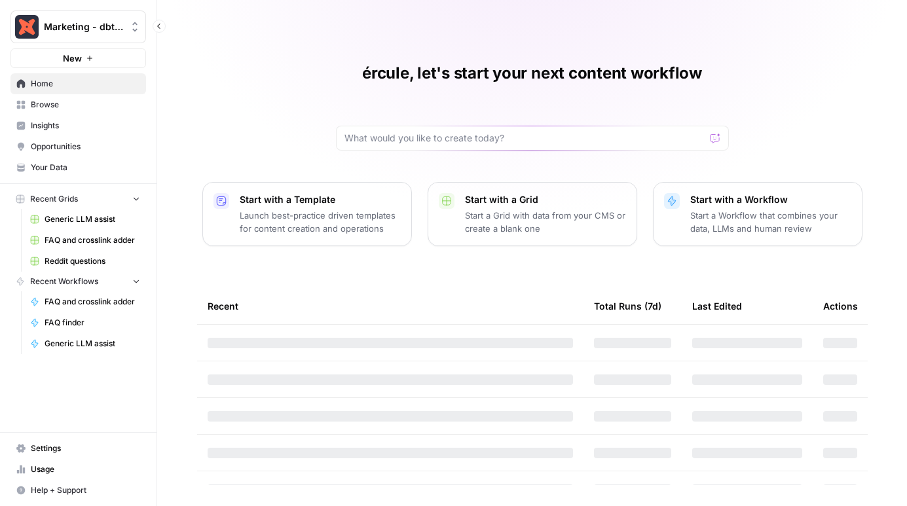 This screenshot has height=506, width=907. I want to click on span: Settings, so click(85, 448).